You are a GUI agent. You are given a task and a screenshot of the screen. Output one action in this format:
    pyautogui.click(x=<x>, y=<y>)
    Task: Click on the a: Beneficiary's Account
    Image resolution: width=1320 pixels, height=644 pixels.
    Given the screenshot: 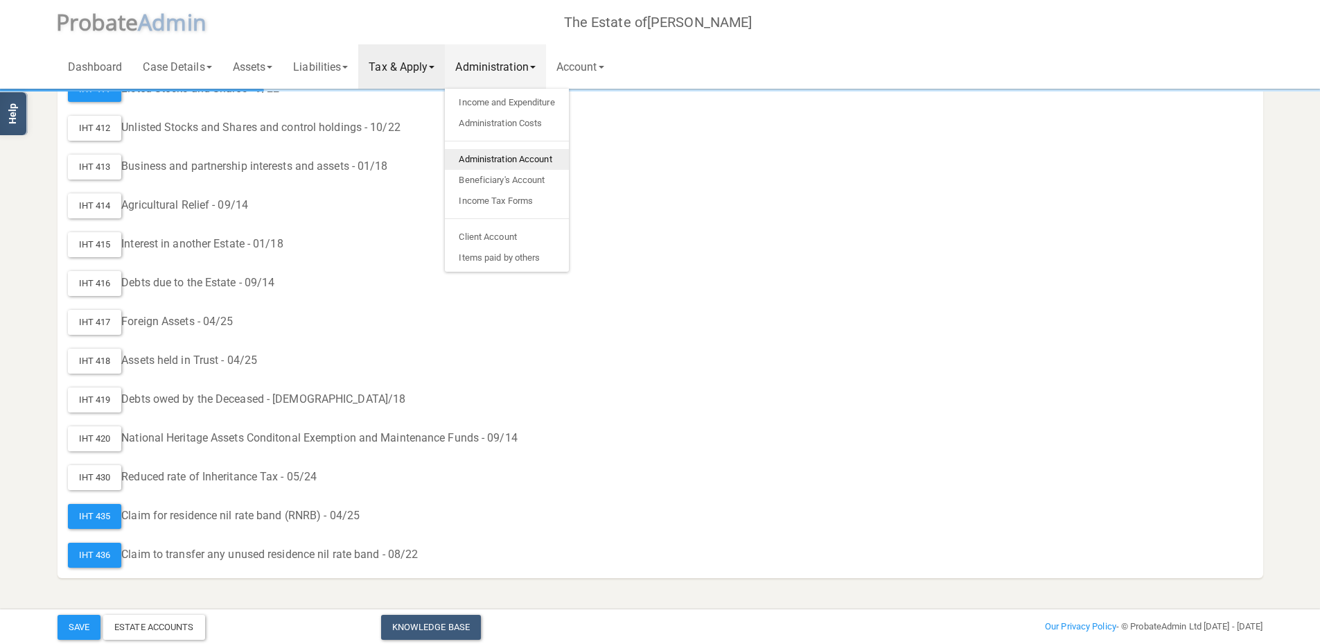 What is the action you would take?
    pyautogui.click(x=507, y=180)
    